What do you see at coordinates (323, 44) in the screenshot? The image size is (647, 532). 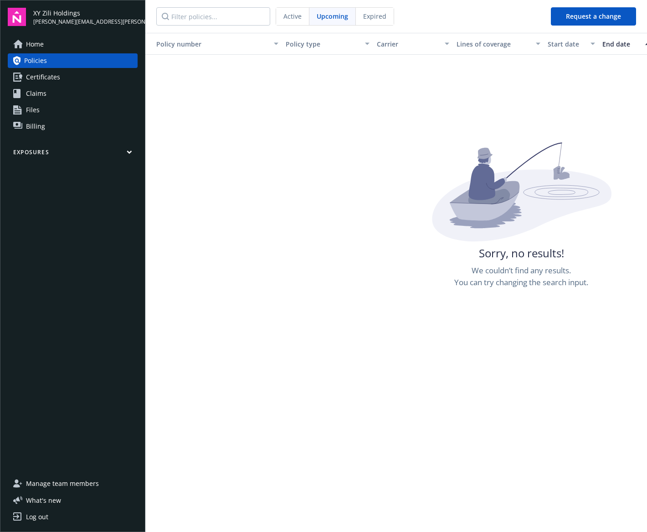 I see `div: Policy type` at bounding box center [323, 44].